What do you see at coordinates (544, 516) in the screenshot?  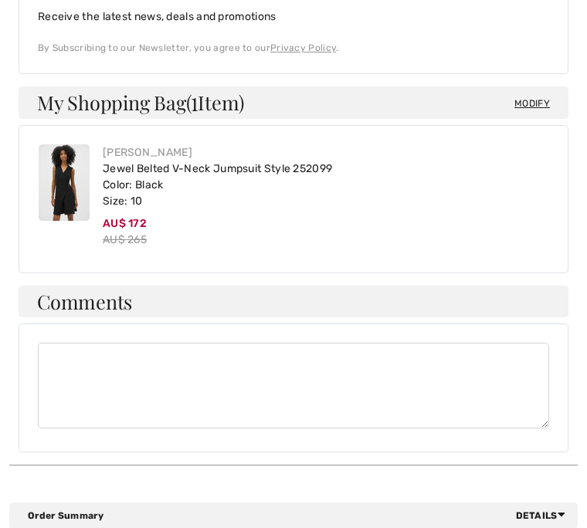 I see `span: Details` at bounding box center [544, 516].